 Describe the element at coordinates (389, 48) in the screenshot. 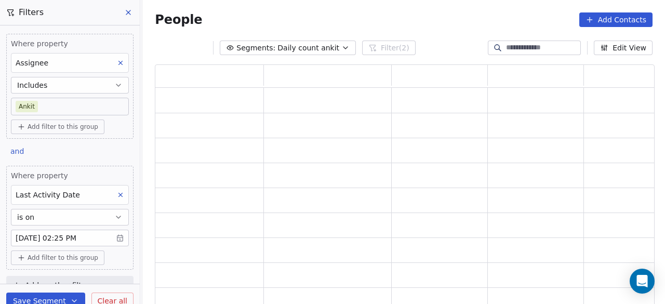

I see `button: Filter(2)` at that location.